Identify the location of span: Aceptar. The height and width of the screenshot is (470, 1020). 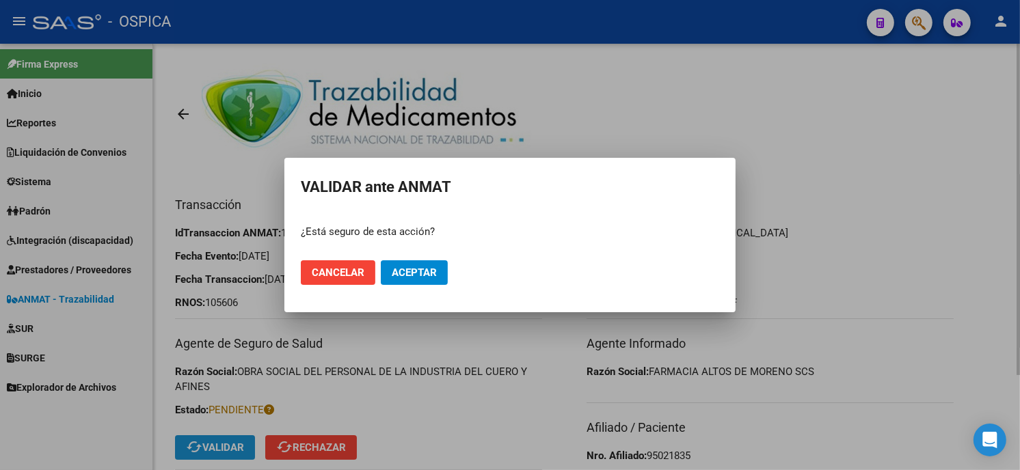
(414, 273).